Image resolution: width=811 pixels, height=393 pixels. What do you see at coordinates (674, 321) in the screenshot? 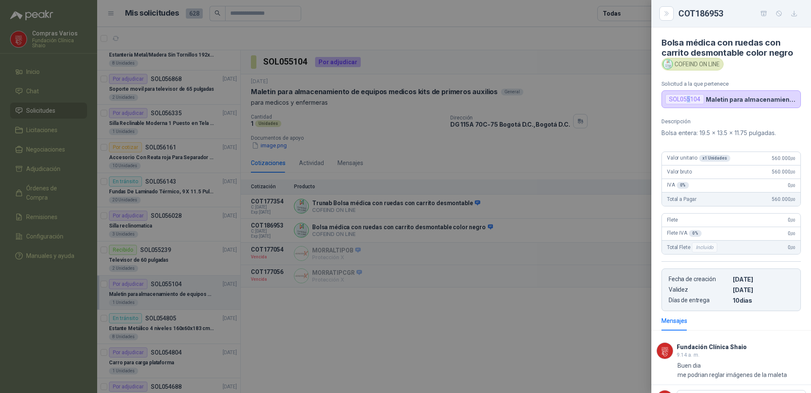
I see `div: Mensajes` at bounding box center [674, 321].